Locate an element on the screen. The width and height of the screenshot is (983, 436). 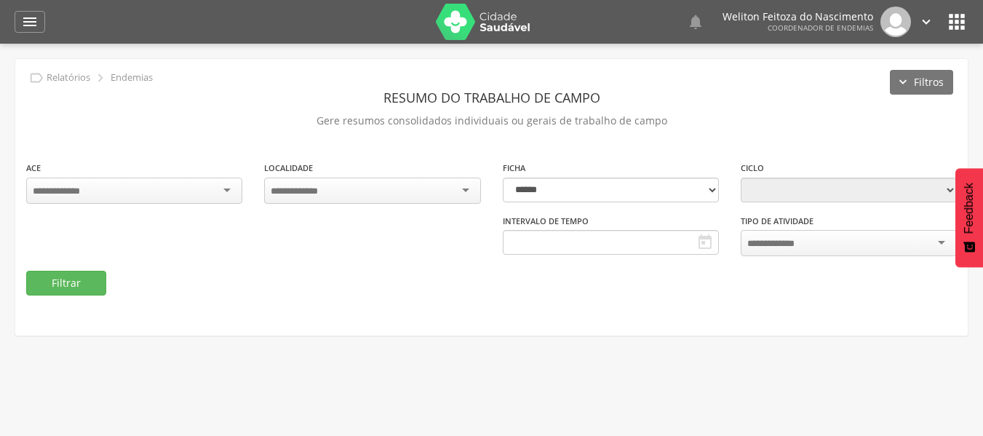
p: Weliton Feitoza do Nascimento is located at coordinates (797, 17).